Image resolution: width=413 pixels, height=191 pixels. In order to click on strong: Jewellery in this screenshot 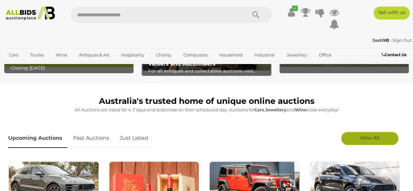, I will do `click(275, 110)`.